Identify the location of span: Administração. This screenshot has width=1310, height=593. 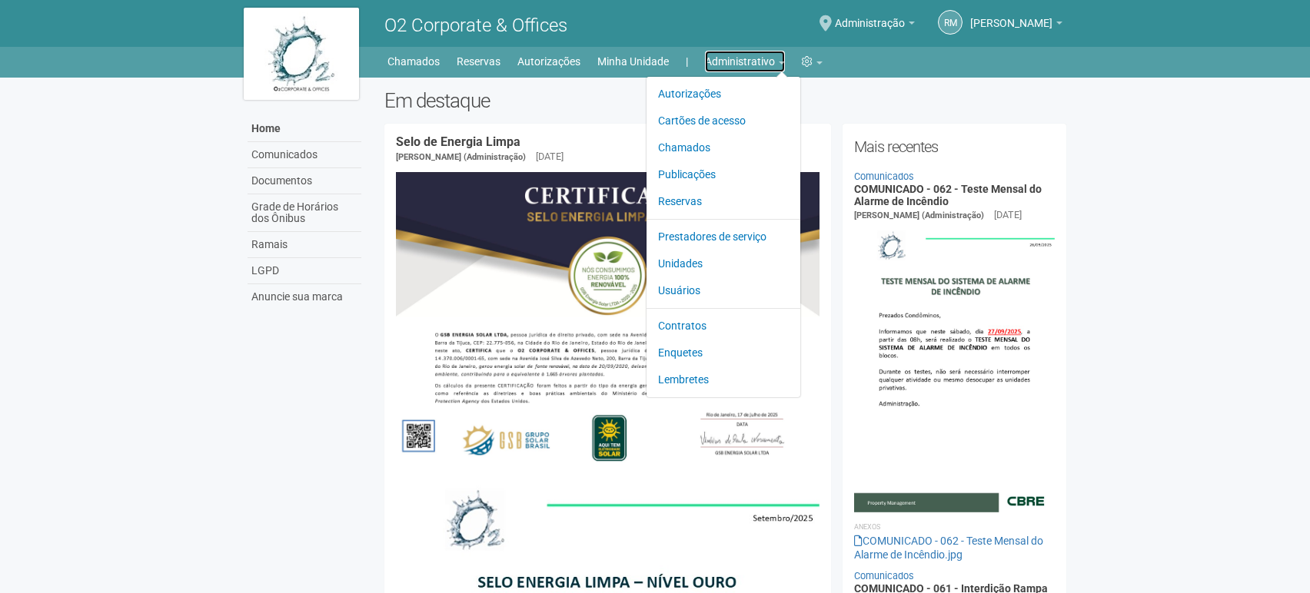
(869, 15).